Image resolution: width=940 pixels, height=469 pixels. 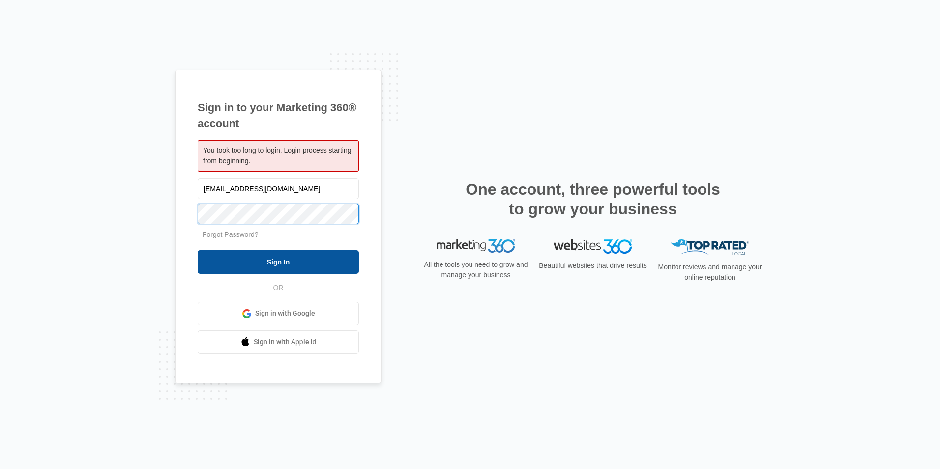 What do you see at coordinates (278, 189) in the screenshot?
I see `input: Email` at bounding box center [278, 189].